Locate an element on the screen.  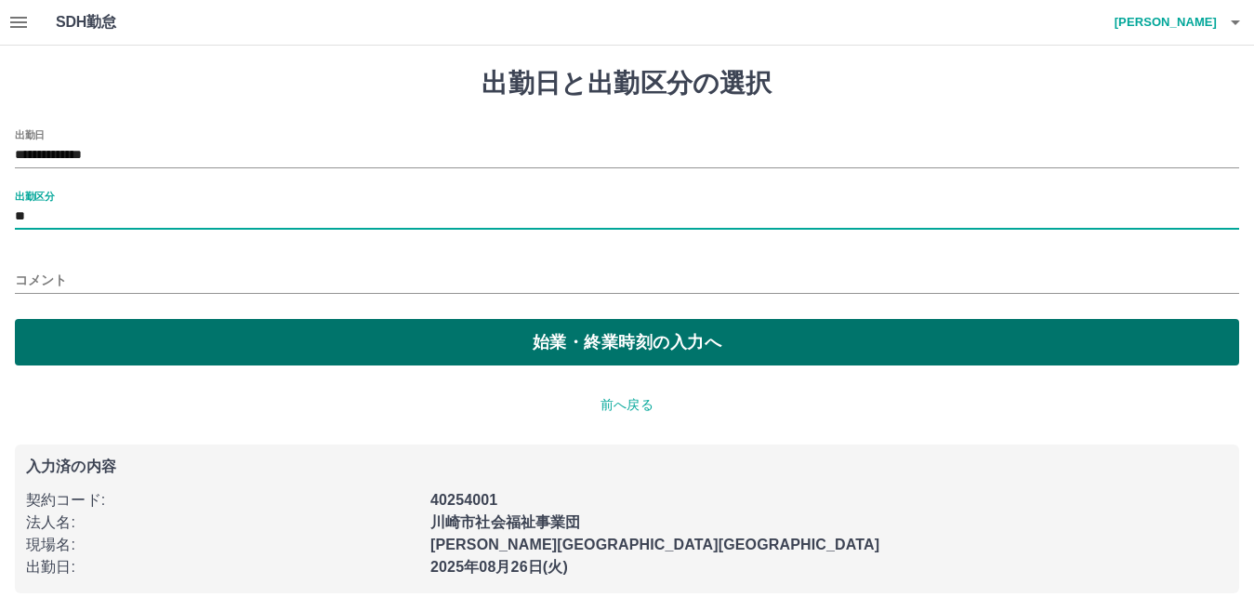
h1: 出勤日と出勤区分の選択 is located at coordinates (626, 84).